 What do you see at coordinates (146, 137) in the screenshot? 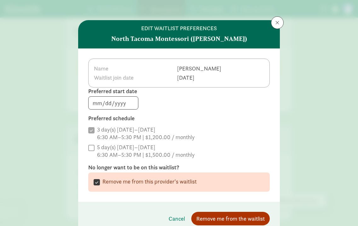
I see `div: 6:30 AM–5:30 PM | $1,200.00 / monthly` at bounding box center [146, 137].